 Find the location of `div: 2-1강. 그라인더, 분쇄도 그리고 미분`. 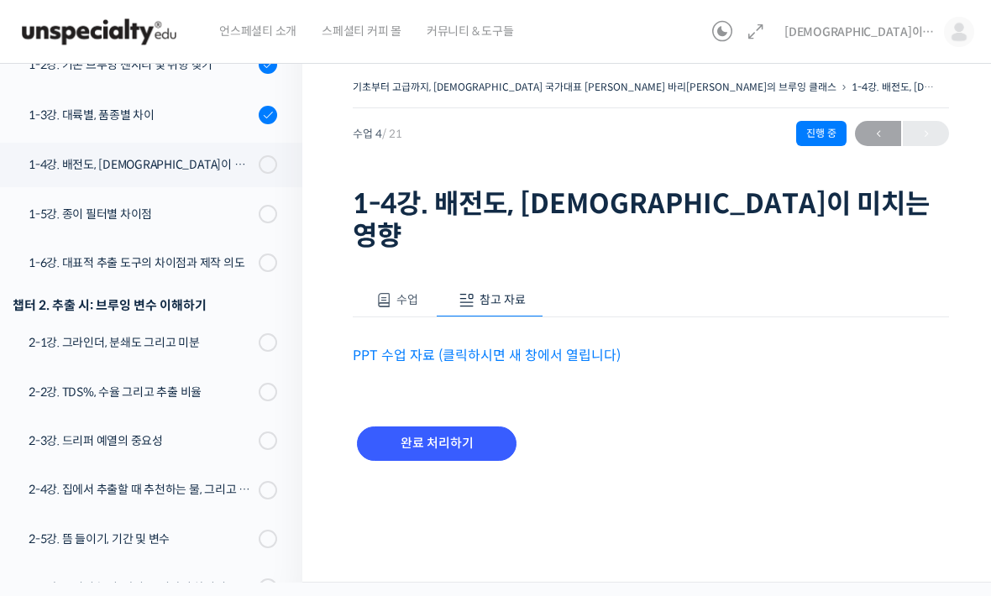

div: 2-1강. 그라인더, 분쇄도 그리고 미분 is located at coordinates (141, 342).